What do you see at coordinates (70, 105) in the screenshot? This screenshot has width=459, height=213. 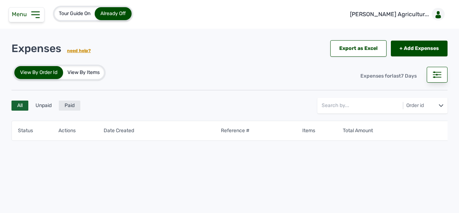 I see `div: Paid` at bounding box center [70, 105].